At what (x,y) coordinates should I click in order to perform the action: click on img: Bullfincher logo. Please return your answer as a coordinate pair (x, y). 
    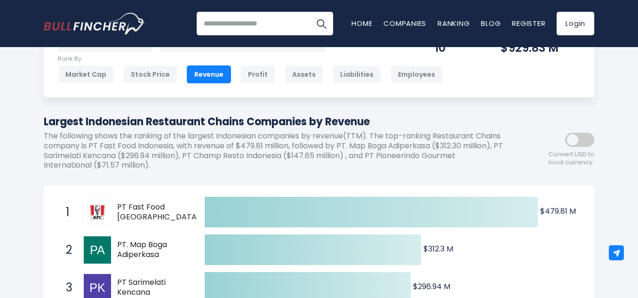
    Looking at the image, I should click on (95, 24).